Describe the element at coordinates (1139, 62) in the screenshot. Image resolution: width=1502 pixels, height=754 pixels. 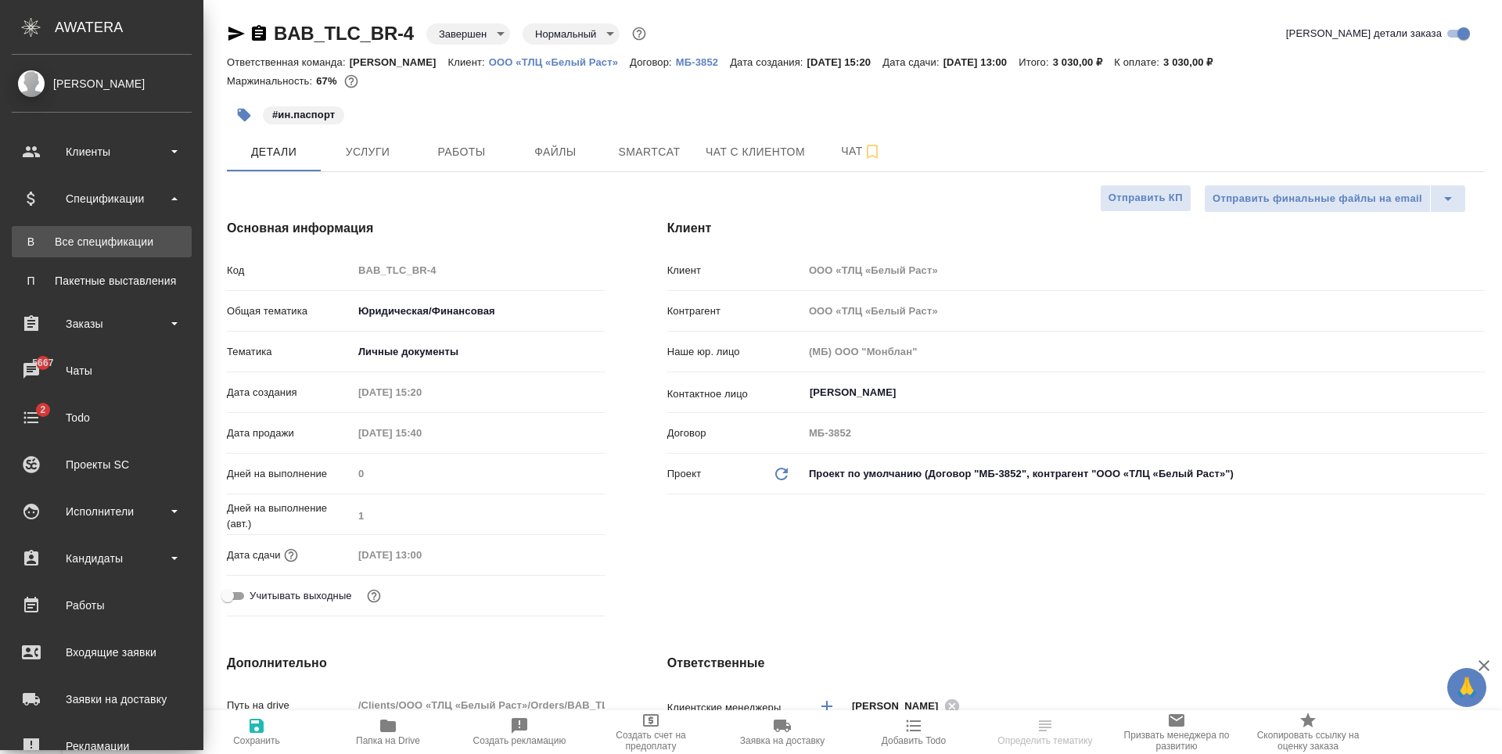
I see `p: К оплате:` at that location.